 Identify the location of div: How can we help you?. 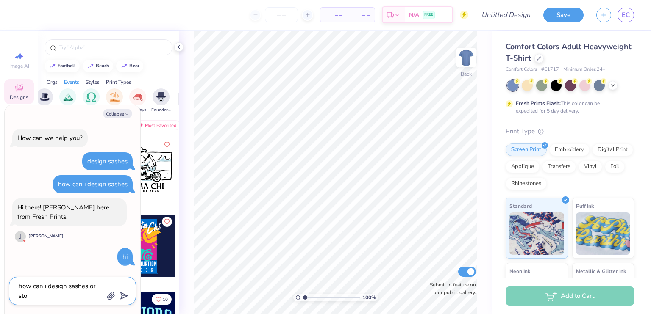
(50, 138).